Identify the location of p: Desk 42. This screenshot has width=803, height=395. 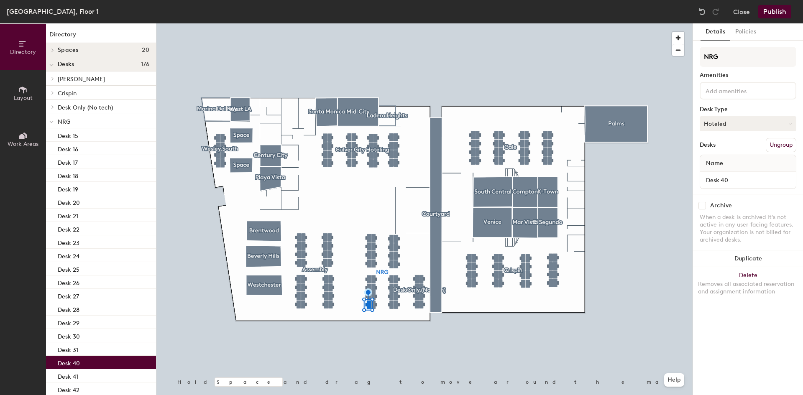
(69, 389).